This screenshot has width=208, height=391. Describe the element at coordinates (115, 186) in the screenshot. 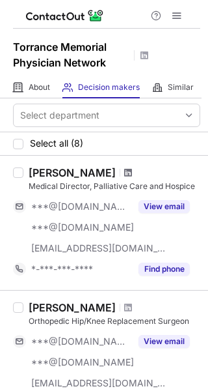

I see `div: Medical Director, Palliative Care and Hospice` at that location.